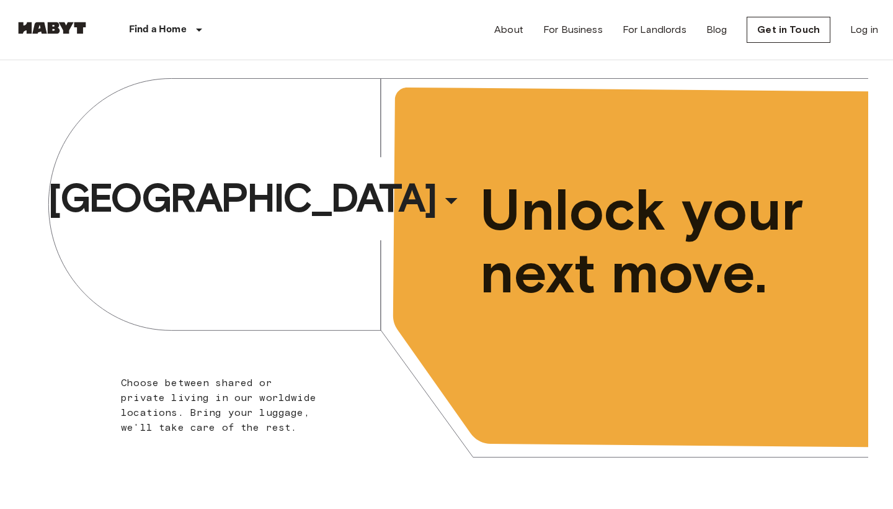 This screenshot has width=893, height=509. Describe the element at coordinates (573, 30) in the screenshot. I see `a: For Business` at that location.